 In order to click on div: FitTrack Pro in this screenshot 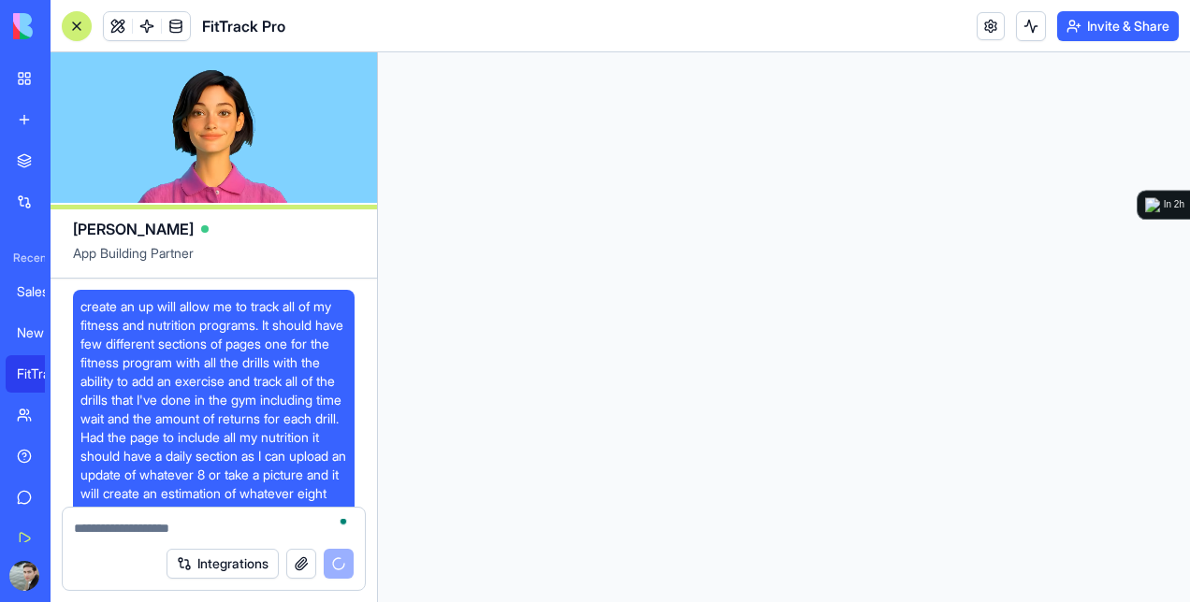, I will do `click(43, 374)`.